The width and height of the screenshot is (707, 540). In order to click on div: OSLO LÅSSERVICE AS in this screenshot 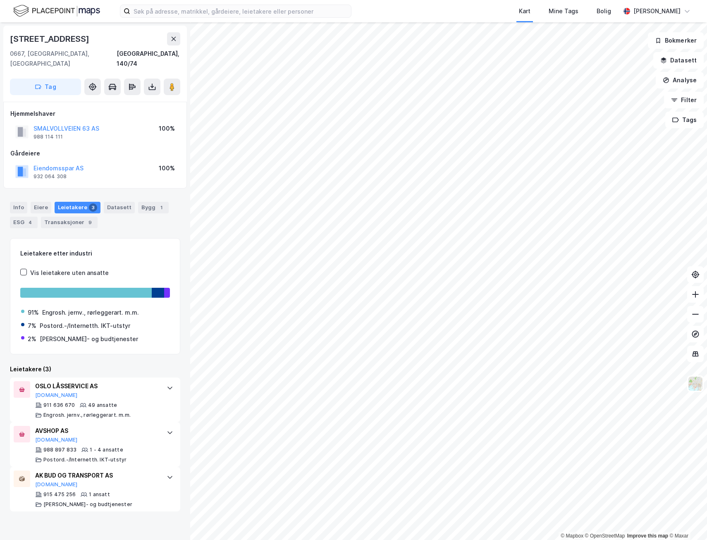, I will do `click(97, 386)`.